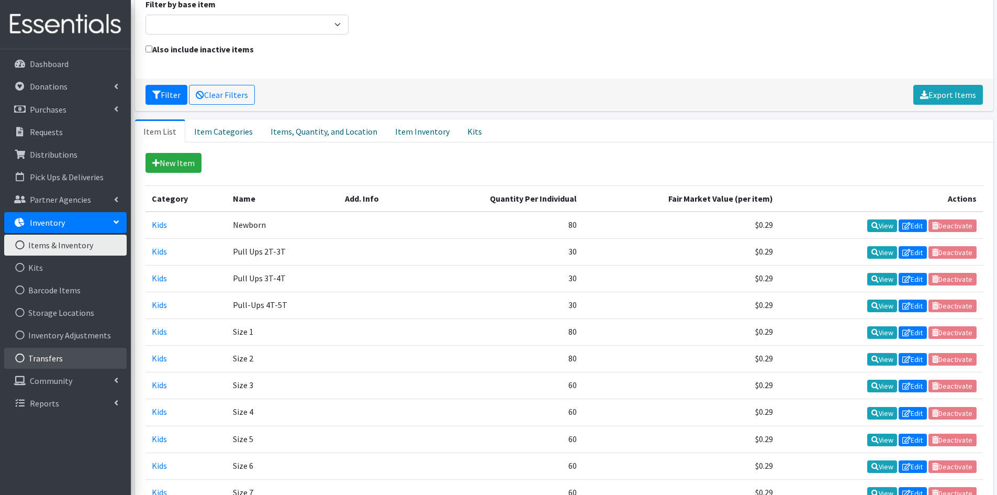 Image resolution: width=997 pixels, height=495 pixels. What do you see at coordinates (881, 198) in the screenshot?
I see `th: Actions` at bounding box center [881, 198].